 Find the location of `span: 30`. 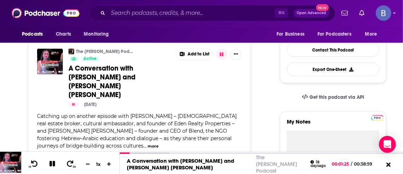

span: 30 is located at coordinates (74, 167).